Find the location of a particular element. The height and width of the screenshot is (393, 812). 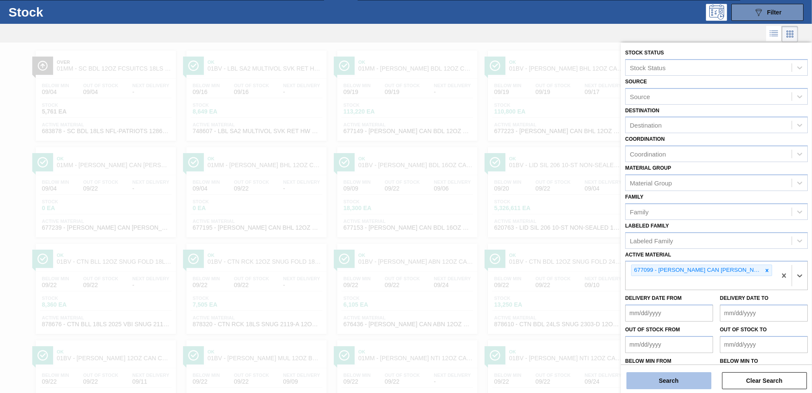

div: Destination is located at coordinates (646, 125).